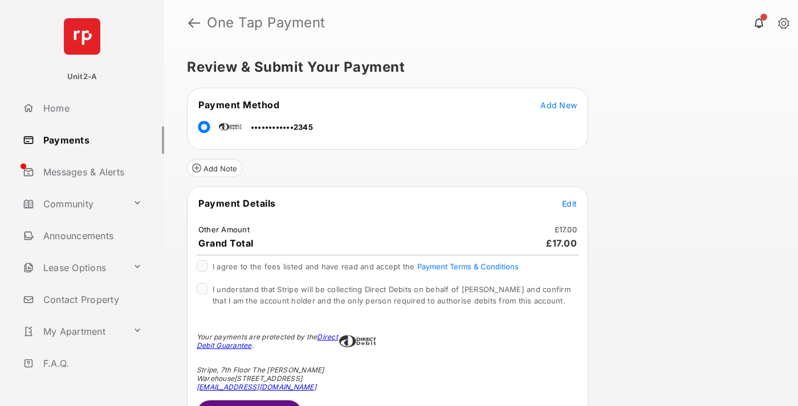  What do you see at coordinates (82, 36) in the screenshot?
I see `img: svg+xml;base64,PHN2ZyB4bWxucz0iaHR0cDovL3d3dy53My5vcmcvMjAwMC9zdmciIHdpZHRoPSI2NCIgaGVpZ2h0PSI2NC...` at bounding box center [82, 36].